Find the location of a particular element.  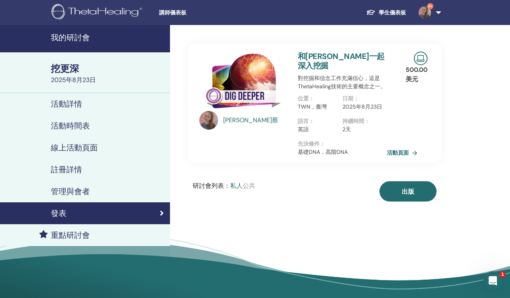

div: 挖更深 is located at coordinates (108, 69).